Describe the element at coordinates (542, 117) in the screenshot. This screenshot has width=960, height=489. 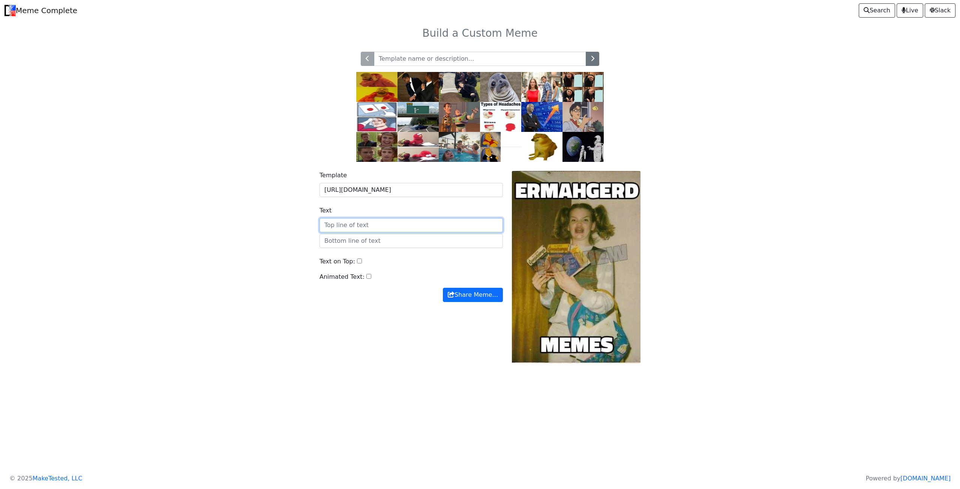
I see `img: stonks.jpg` at that location.